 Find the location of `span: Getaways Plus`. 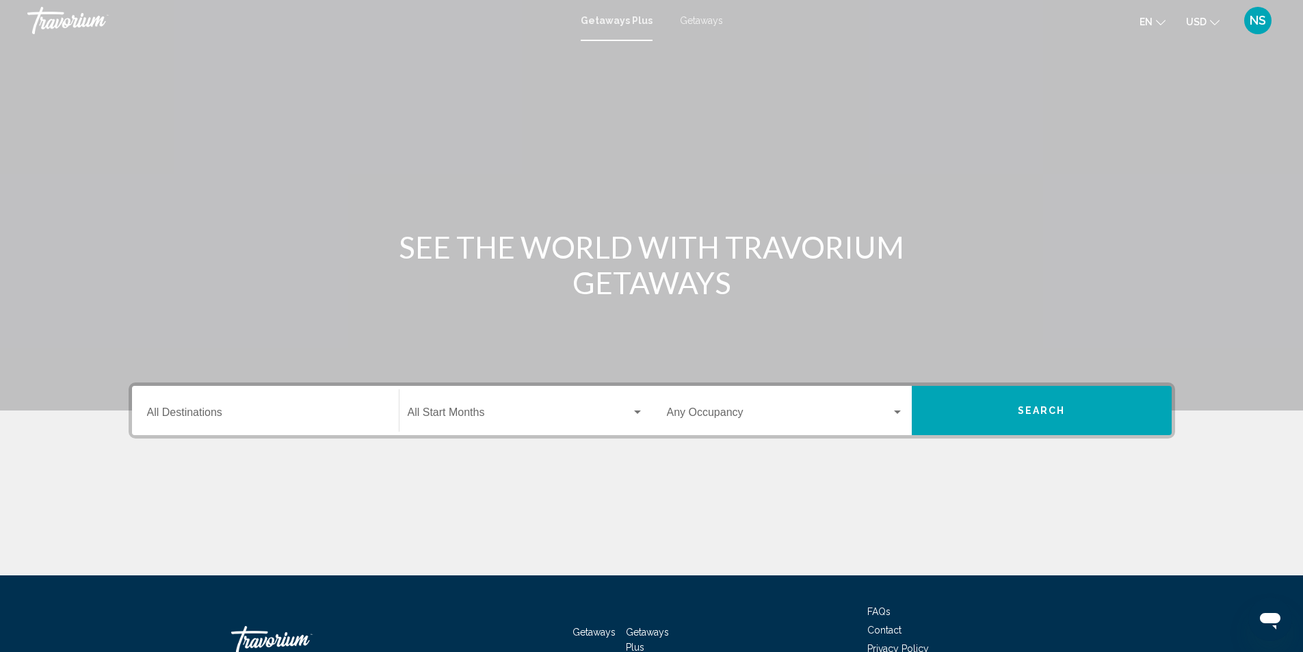

span: Getaways Plus is located at coordinates (616, 21).